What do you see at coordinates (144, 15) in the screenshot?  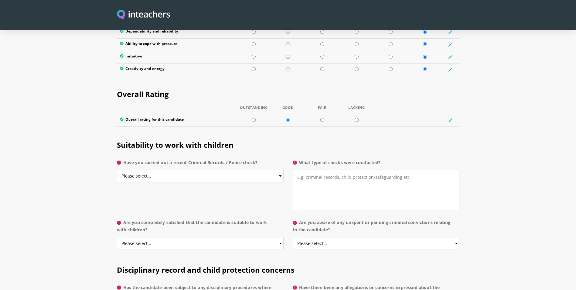 I see `a: Visit this site's homepage` at bounding box center [144, 15].